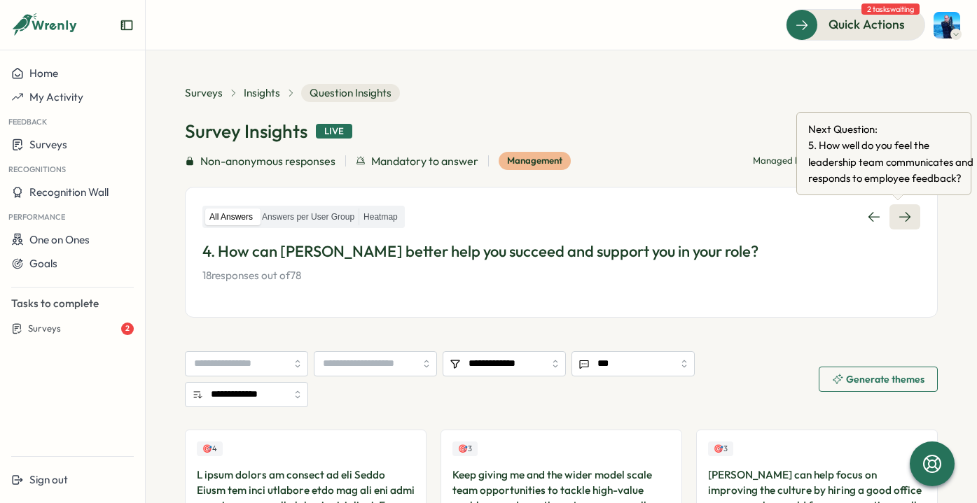 The image size is (977, 503). I want to click on div: Live, so click(334, 132).